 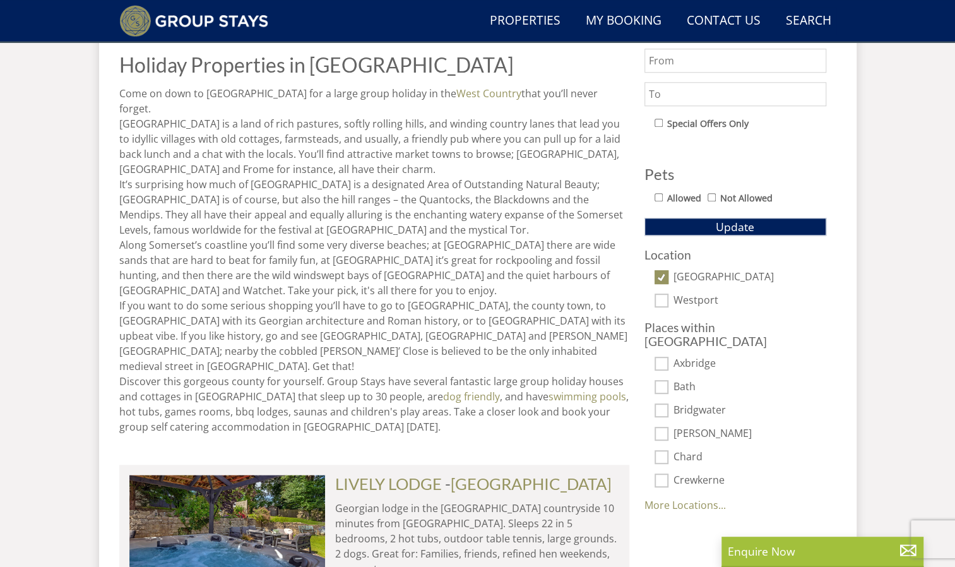 I want to click on a: swimming pools, so click(x=587, y=396).